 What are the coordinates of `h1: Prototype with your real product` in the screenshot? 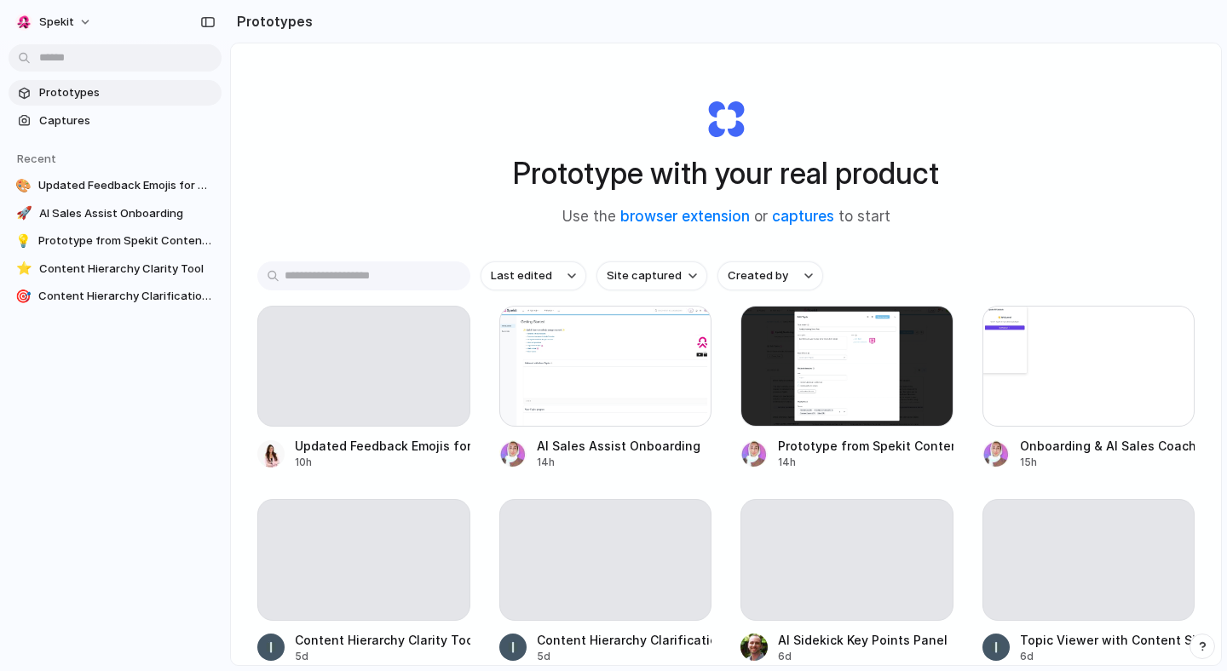 It's located at (726, 173).